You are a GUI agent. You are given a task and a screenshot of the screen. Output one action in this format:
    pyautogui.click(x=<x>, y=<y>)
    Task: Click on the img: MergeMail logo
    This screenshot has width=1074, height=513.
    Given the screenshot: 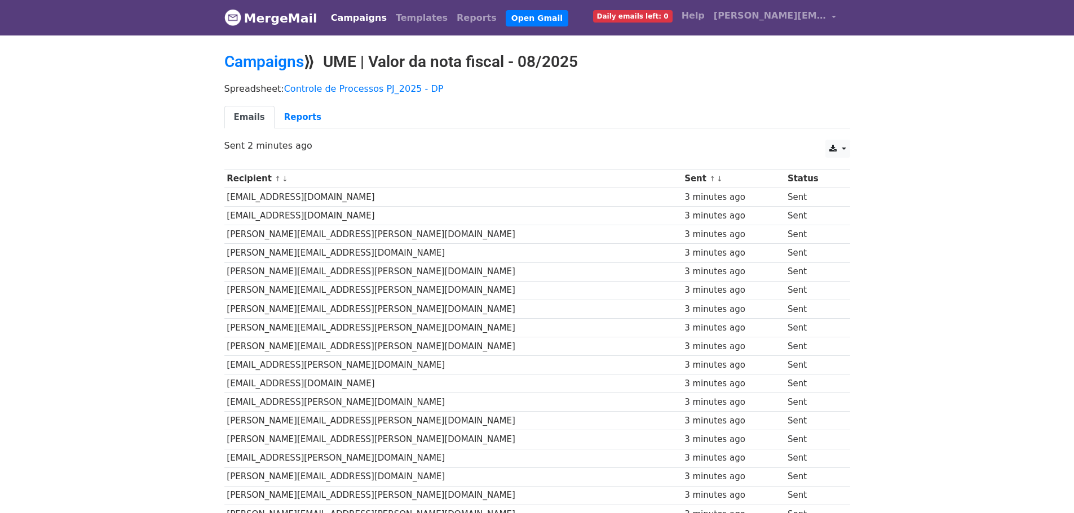 What is the action you would take?
    pyautogui.click(x=233, y=17)
    